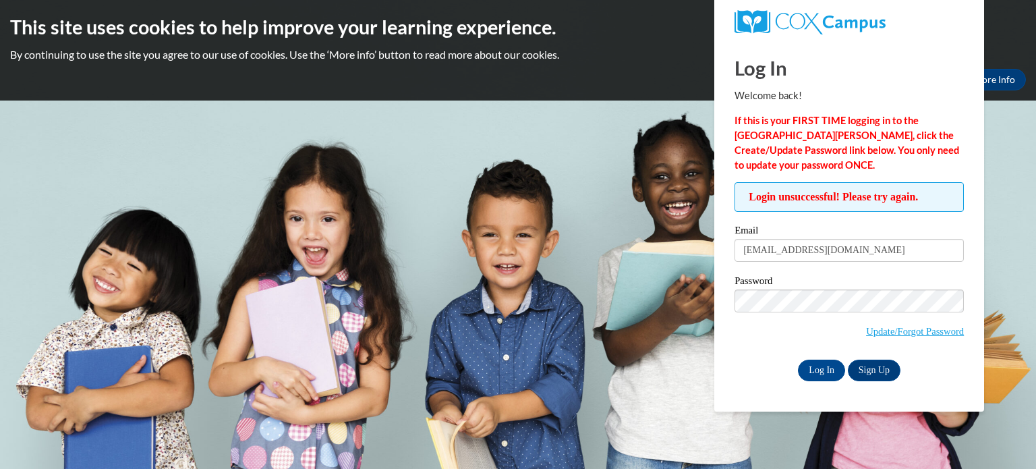 Image resolution: width=1036 pixels, height=469 pixels. I want to click on a: More Info, so click(994, 80).